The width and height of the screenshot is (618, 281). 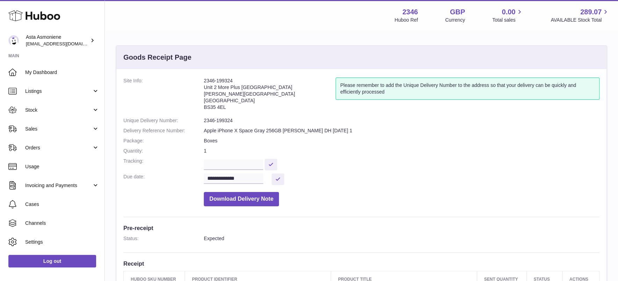 What do you see at coordinates (62, 205) in the screenshot?
I see `span: Cases` at bounding box center [62, 205].